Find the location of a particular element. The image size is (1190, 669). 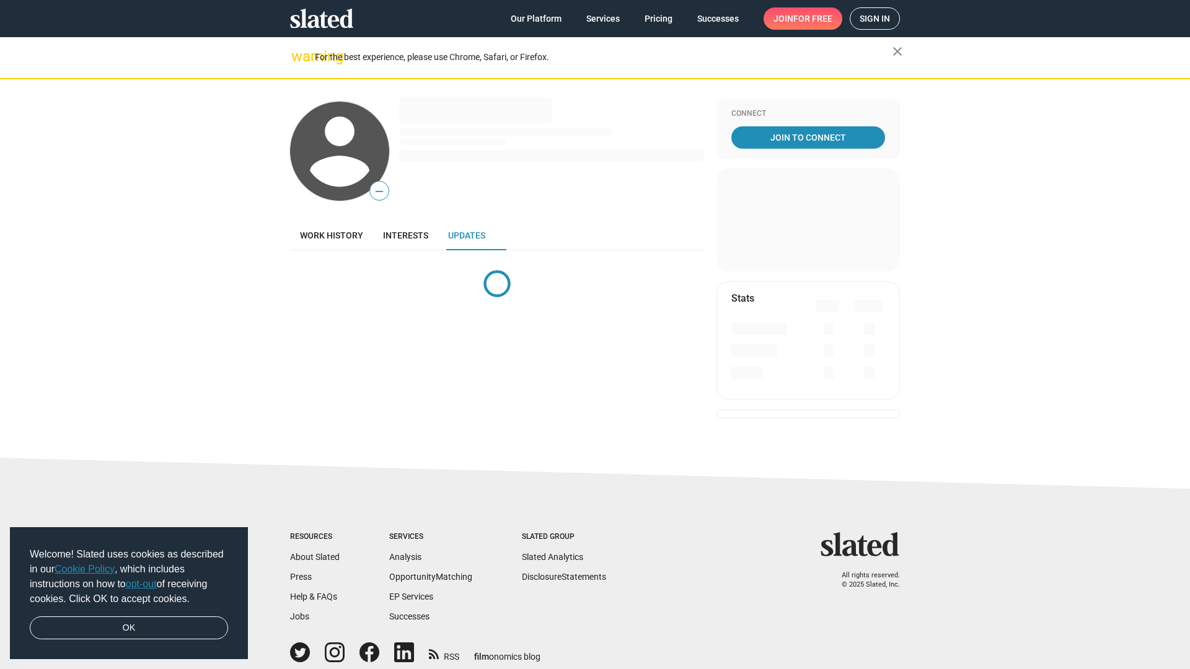

a: Slated Analytics is located at coordinates (552, 557).